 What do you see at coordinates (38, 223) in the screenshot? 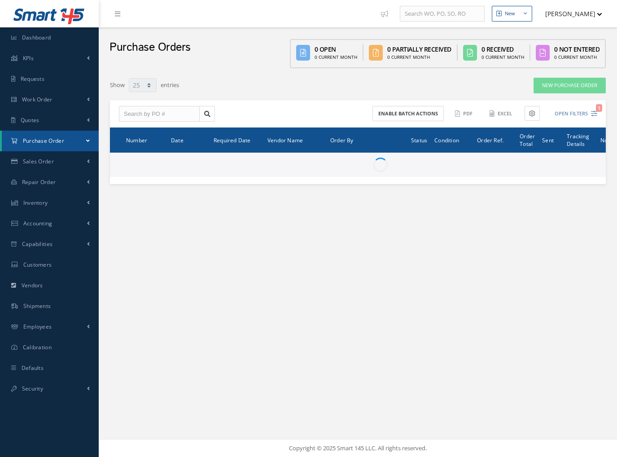
I see `span: Accounting` at bounding box center [38, 223].